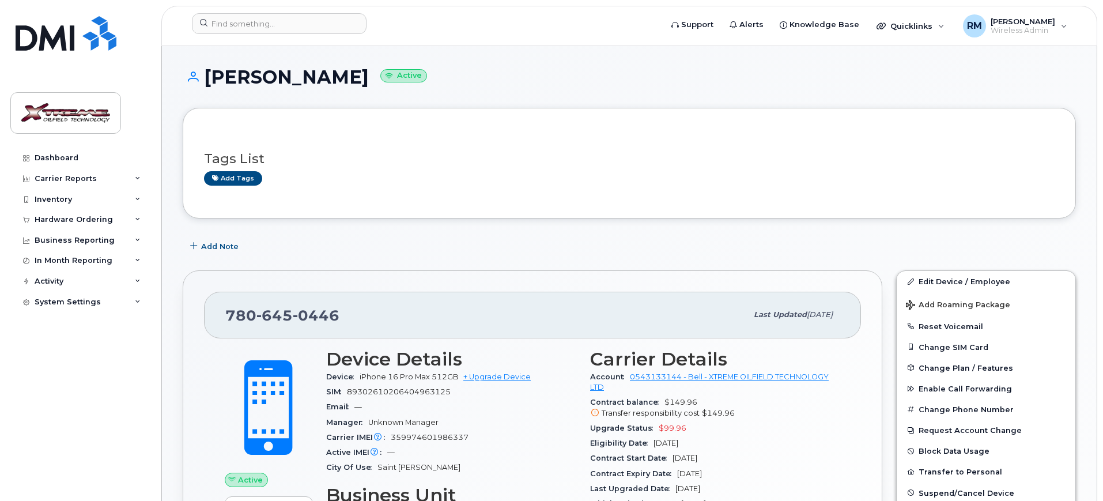 The height and width of the screenshot is (501, 1103). I want to click on span: $99.96, so click(673, 428).